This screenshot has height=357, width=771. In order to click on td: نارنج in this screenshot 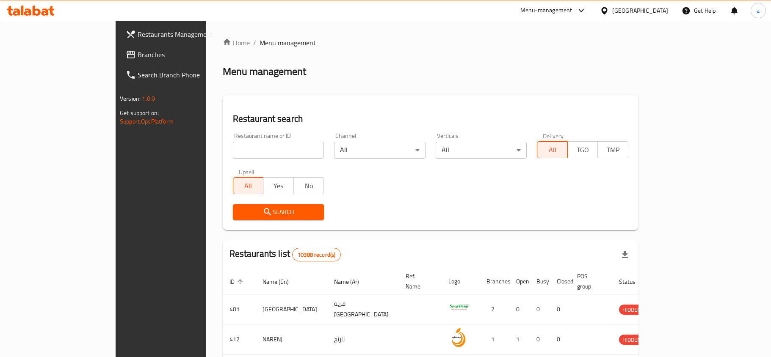, I will do `click(363, 340)`.